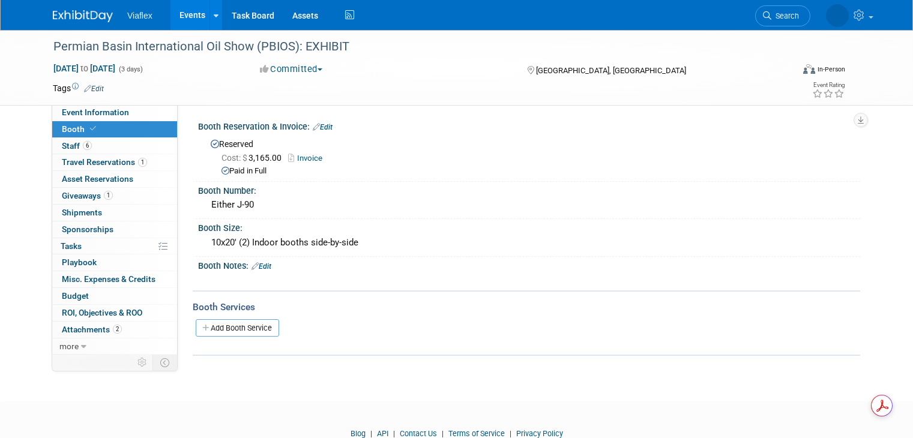 Image resolution: width=913 pixels, height=438 pixels. Describe the element at coordinates (165, 363) in the screenshot. I see `td: Toggle Event Tabs` at that location.